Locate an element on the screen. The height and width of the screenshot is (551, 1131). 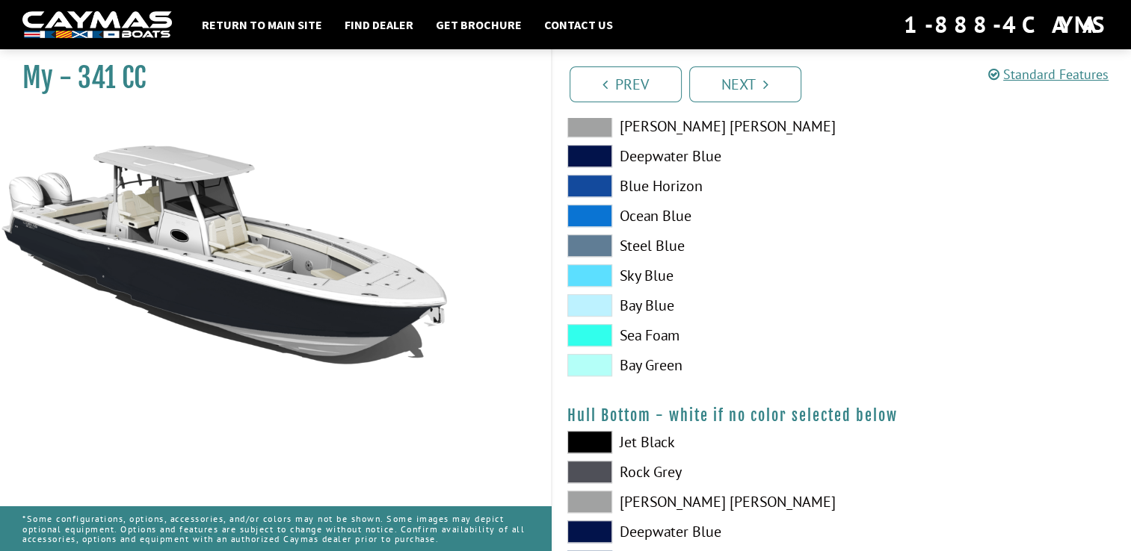
a: Next is located at coordinates (745, 84).